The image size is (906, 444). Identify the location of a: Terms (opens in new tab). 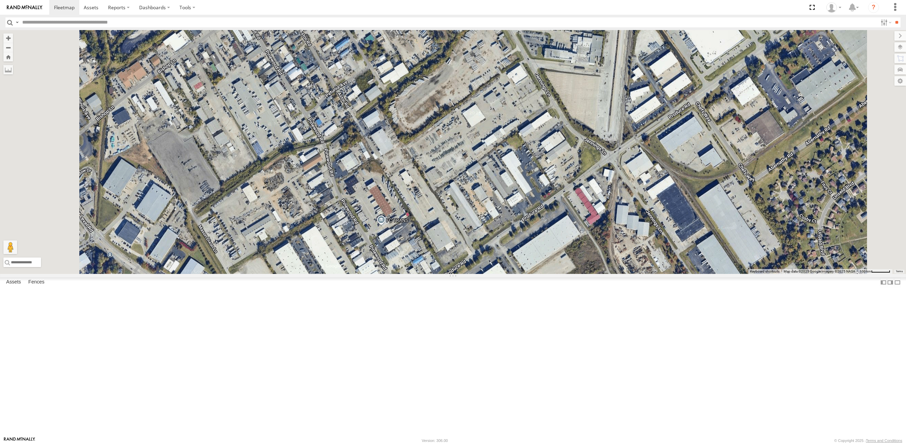
(899, 272).